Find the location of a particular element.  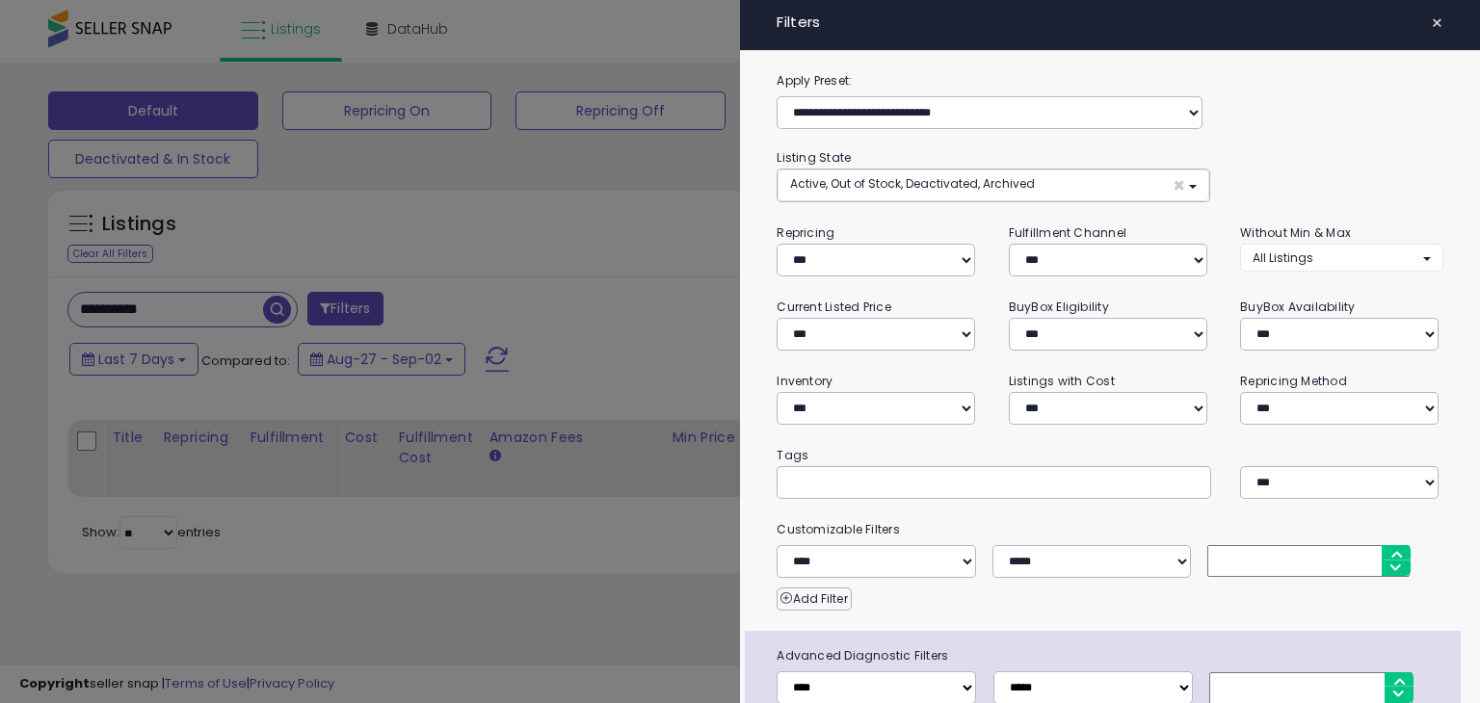

span: Active, Out of Stock, Deactivated, Archived is located at coordinates (912, 183).